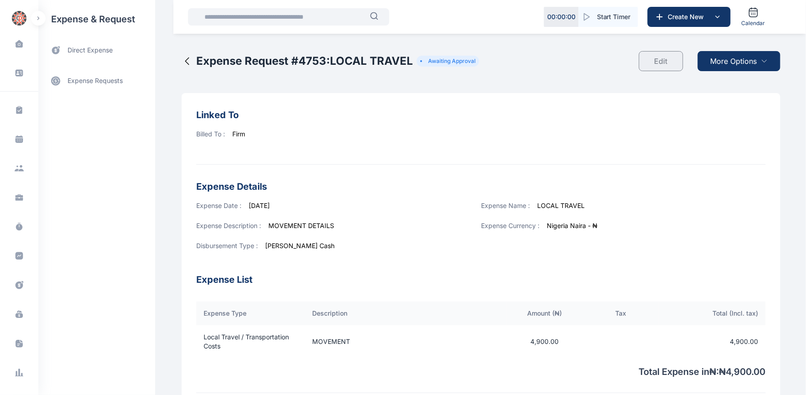 The image size is (806, 395). Describe the element at coordinates (614, 17) in the screenshot. I see `span: Start Timer` at that location.